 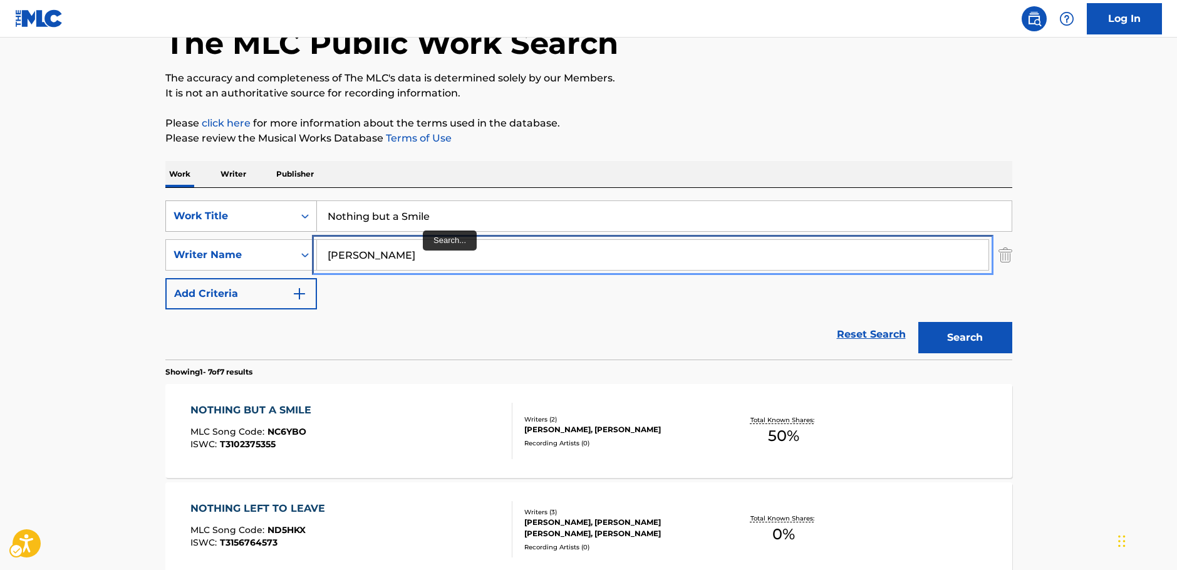 What do you see at coordinates (295, 174) in the screenshot?
I see `p: Publisher` at bounding box center [295, 174].